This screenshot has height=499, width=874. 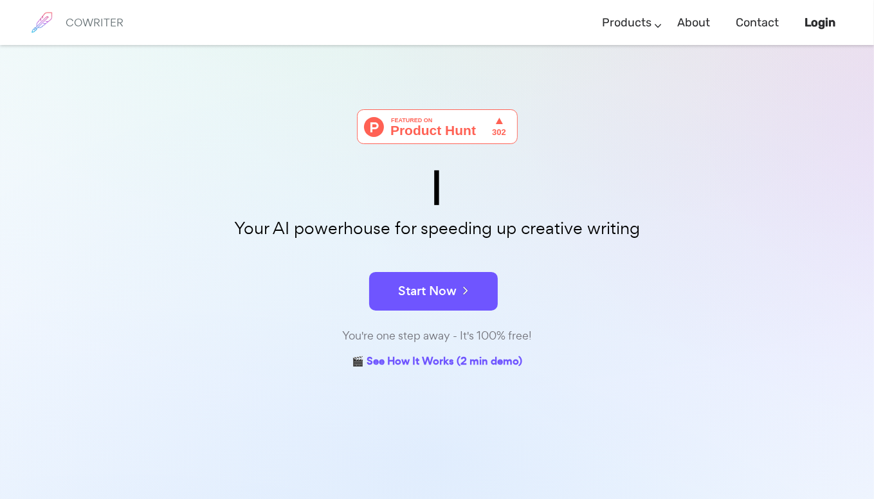 What do you see at coordinates (437, 127) in the screenshot?
I see `img: Cowriter - Your AI buddy for speeding up creative writing | Product Hunt` at bounding box center [437, 127].